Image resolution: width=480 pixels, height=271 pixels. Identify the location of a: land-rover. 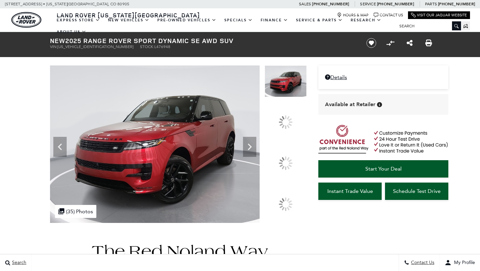
(26, 20).